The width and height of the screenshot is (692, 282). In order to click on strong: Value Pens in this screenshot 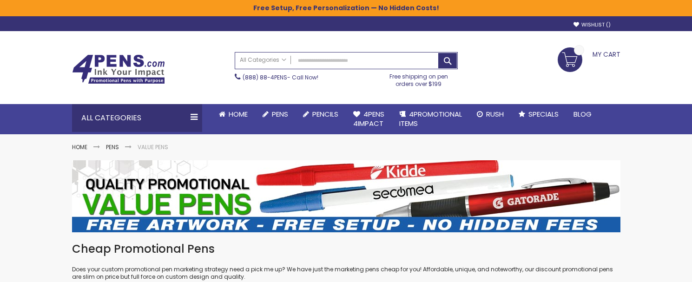, I will do `click(153, 147)`.